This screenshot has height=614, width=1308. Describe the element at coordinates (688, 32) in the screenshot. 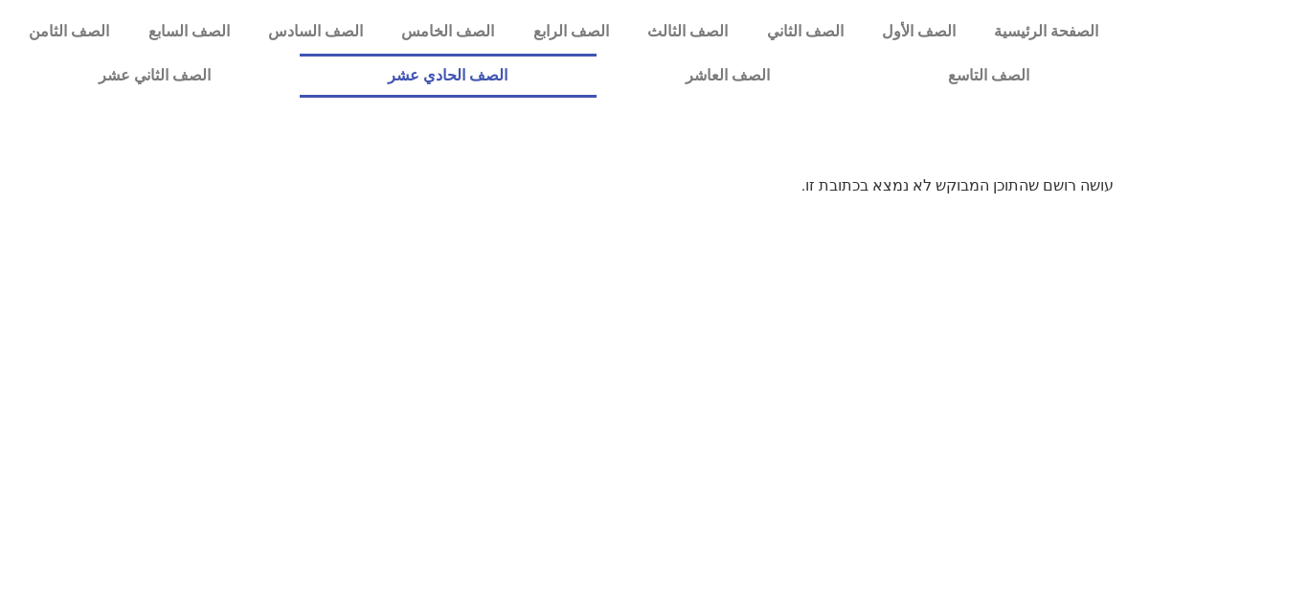

I see `a: الصف الثالث` at that location.